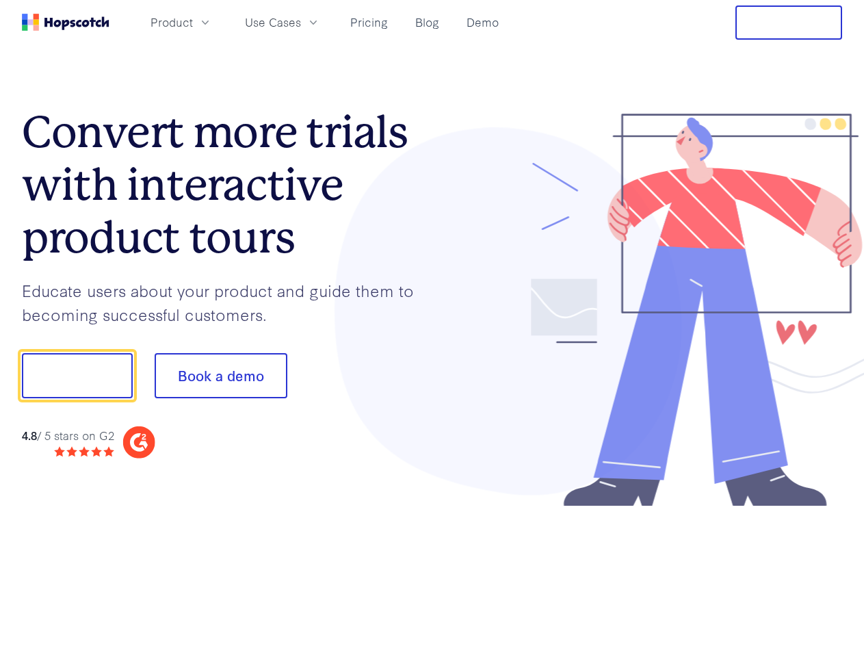 Image resolution: width=864 pixels, height=657 pixels. What do you see at coordinates (789, 23) in the screenshot?
I see `button: Free Trial` at bounding box center [789, 23].